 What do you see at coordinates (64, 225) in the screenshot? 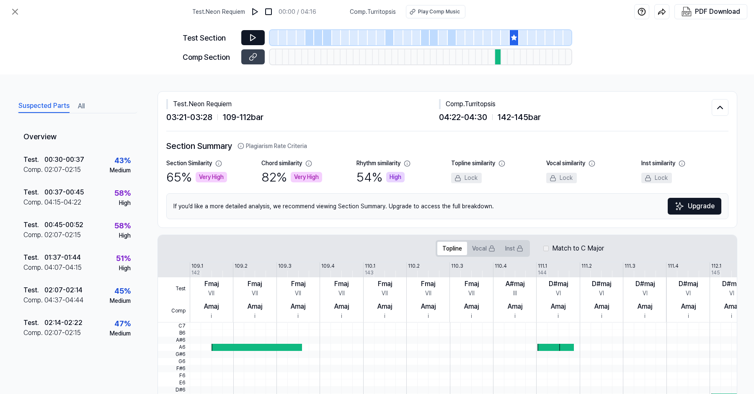
I see `div: 00:45 - 00:52` at bounding box center [64, 225].